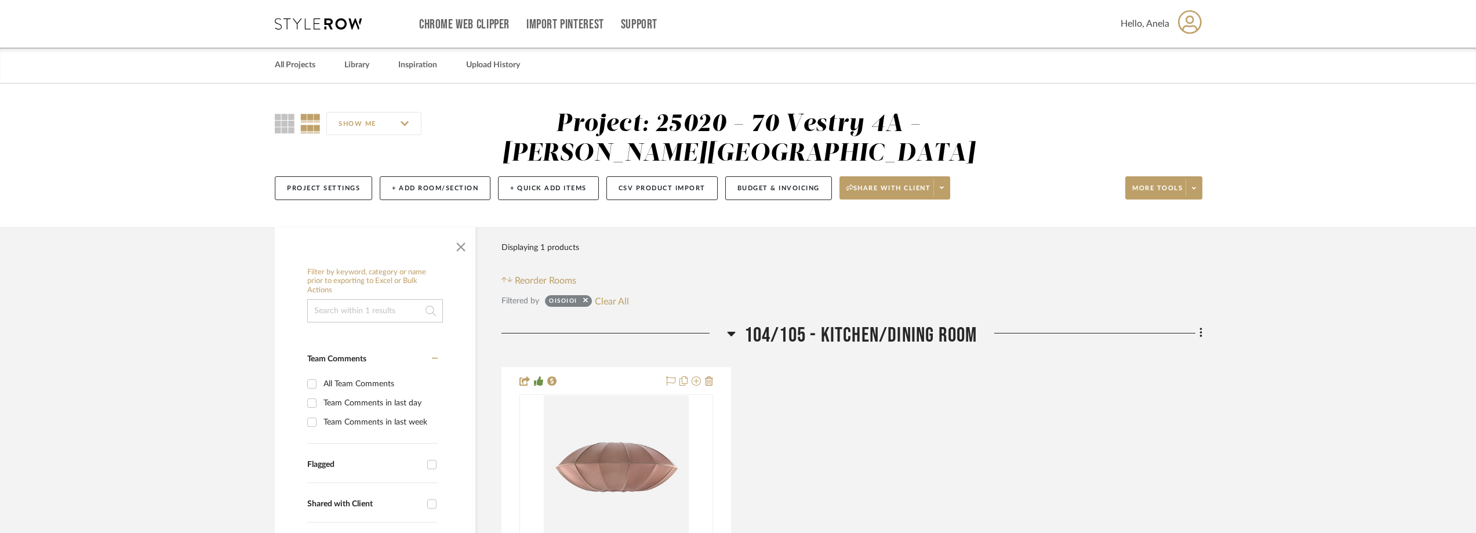 This screenshot has height=533, width=1476. Describe the element at coordinates (565, 24) in the screenshot. I see `a: Import Pinterest` at that location.